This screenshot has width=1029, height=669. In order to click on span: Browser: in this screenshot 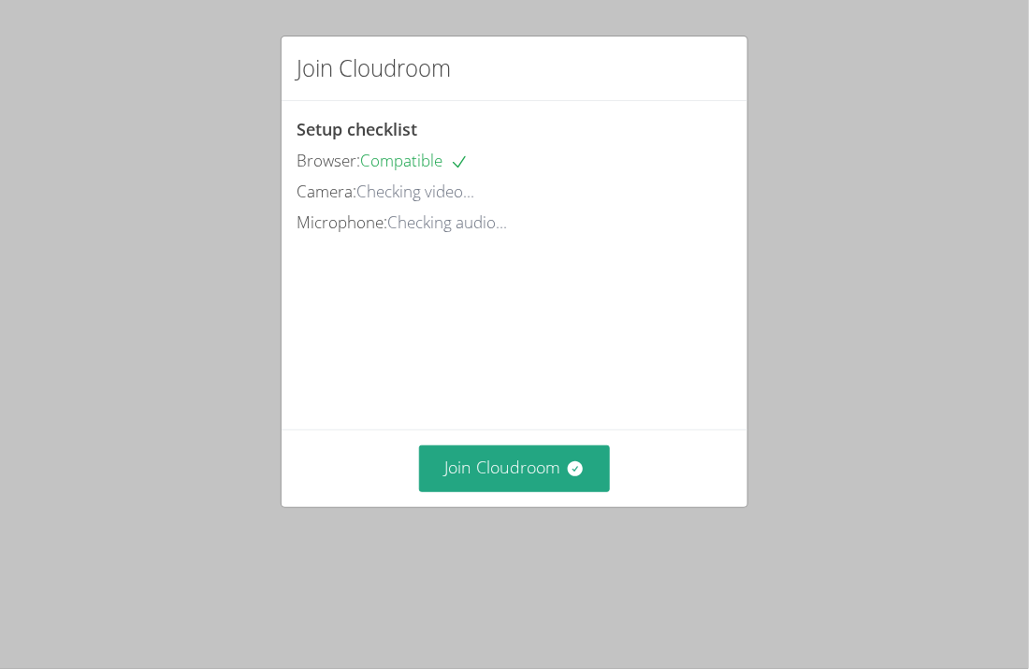, I will do `click(328, 160)`.